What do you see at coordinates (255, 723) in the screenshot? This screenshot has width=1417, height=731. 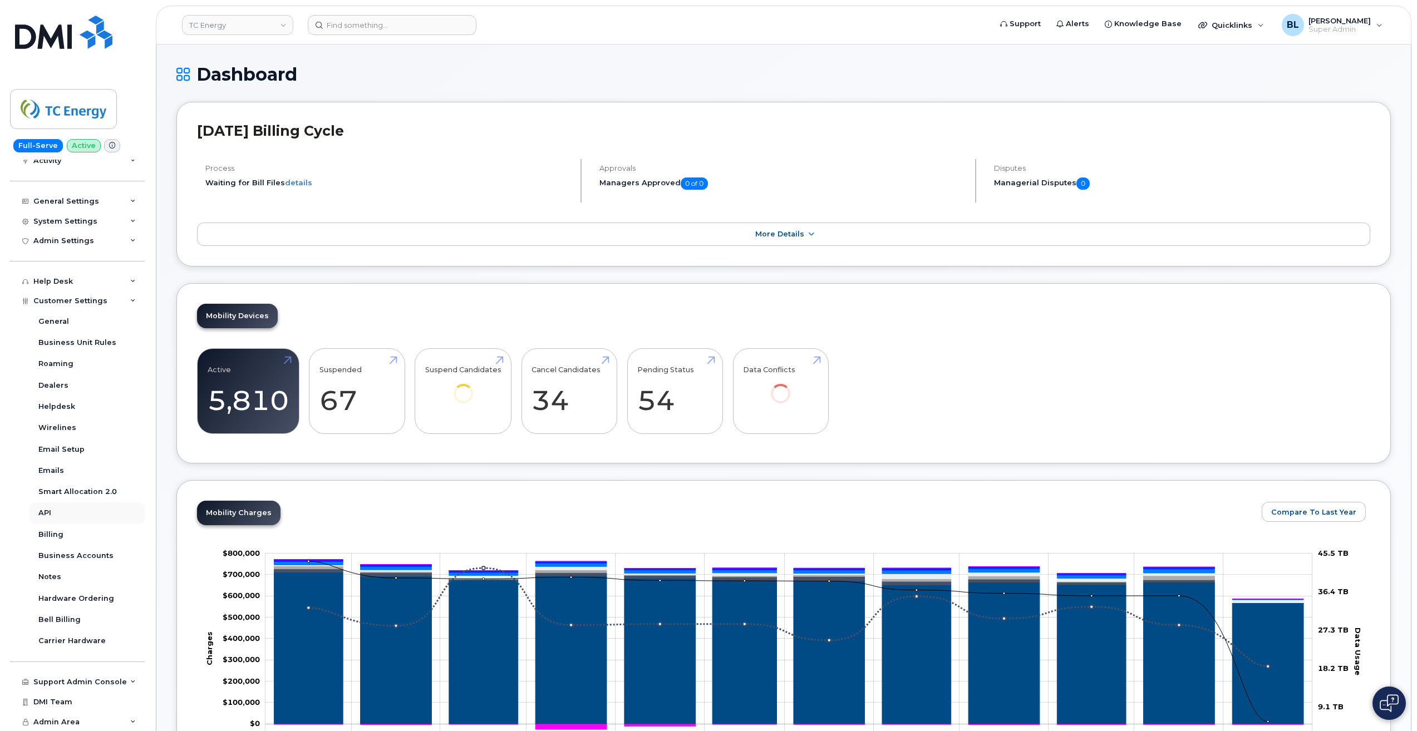 I see `tspan: $0` at bounding box center [255, 723].